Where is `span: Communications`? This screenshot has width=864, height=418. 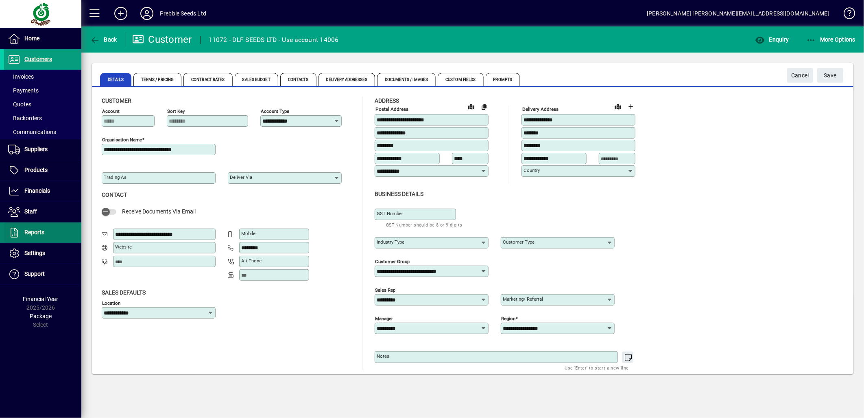
span: Communications is located at coordinates (32, 132).